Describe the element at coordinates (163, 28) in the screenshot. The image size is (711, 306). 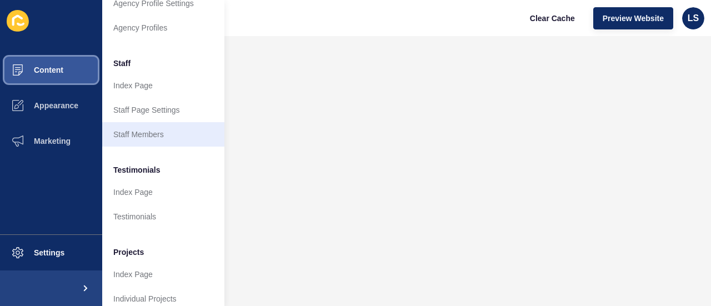
I see `a: Agency Profiles` at that location.